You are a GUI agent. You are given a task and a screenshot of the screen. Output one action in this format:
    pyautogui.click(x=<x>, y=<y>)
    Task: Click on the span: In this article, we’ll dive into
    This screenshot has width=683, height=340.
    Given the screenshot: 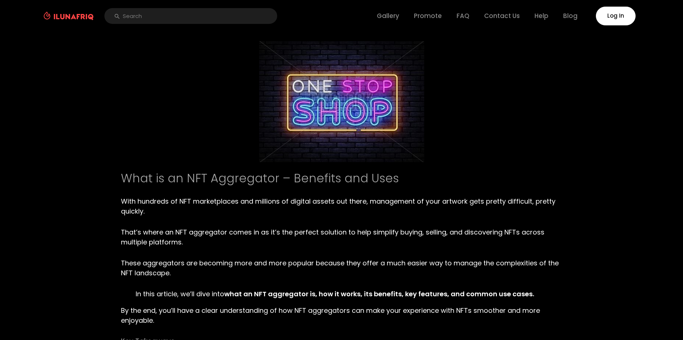 What is the action you would take?
    pyautogui.click(x=180, y=294)
    